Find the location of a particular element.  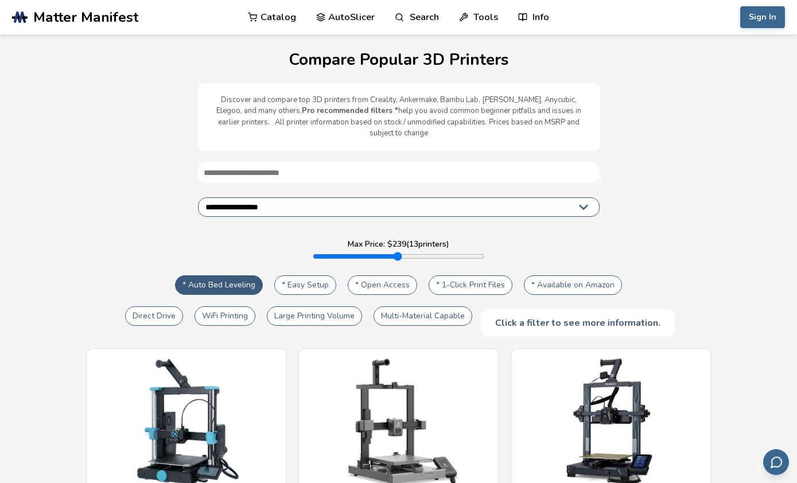

button: Large Printing Volume is located at coordinates (315, 316).